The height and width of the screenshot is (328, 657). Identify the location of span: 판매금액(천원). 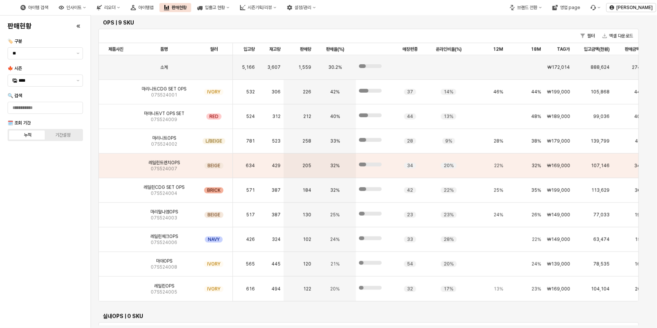
(638, 49).